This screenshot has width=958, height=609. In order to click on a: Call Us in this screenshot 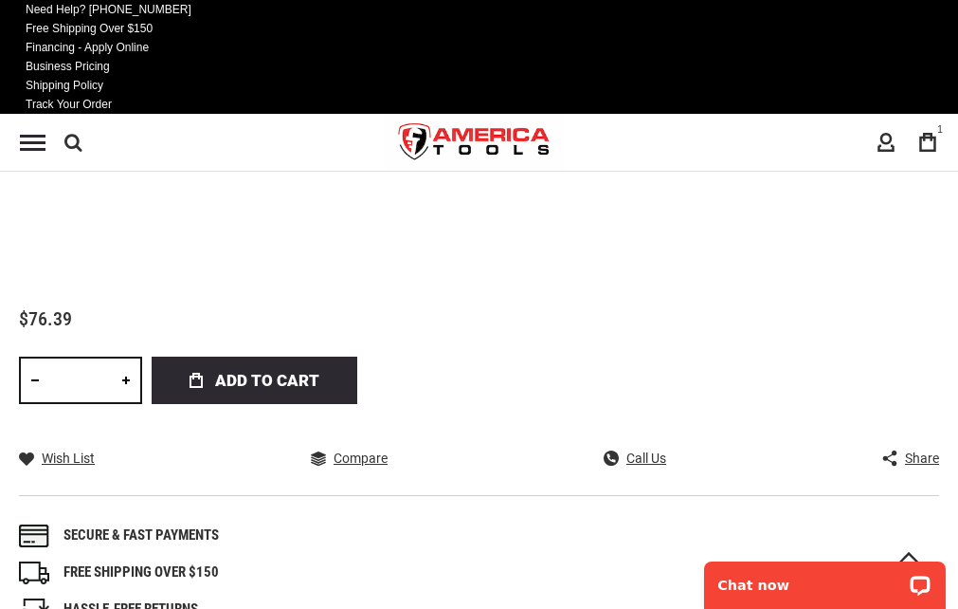, I will do `click(635, 458)`.